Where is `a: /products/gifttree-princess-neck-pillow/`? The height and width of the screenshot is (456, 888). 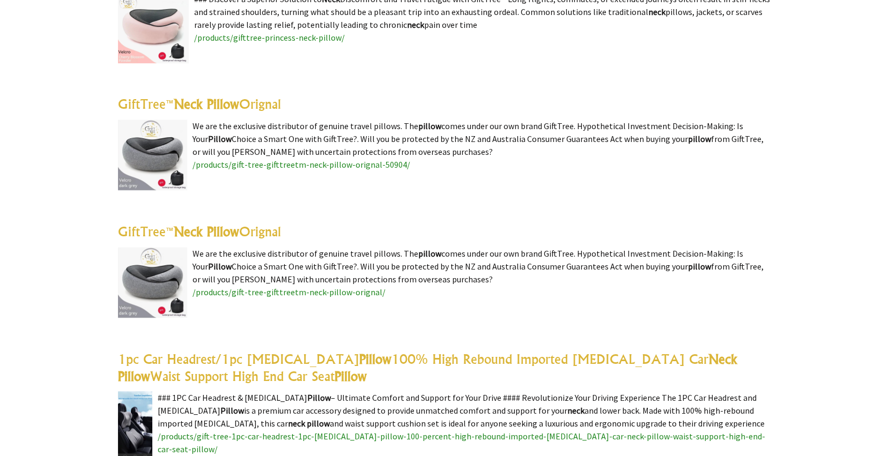 a: /products/gifttree-princess-neck-pillow/ is located at coordinates (269, 38).